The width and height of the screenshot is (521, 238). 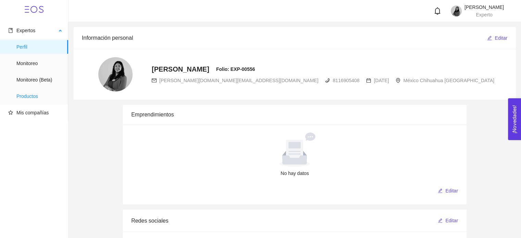 What do you see at coordinates (515, 119) in the screenshot?
I see `button: Open Feedback Widget` at bounding box center [515, 119].